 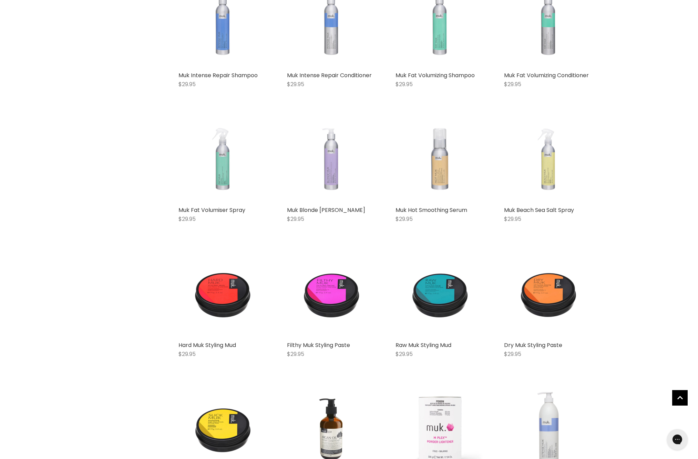 What do you see at coordinates (548, 159) in the screenshot?
I see `img: Muk Beach Sea Salt Spray` at bounding box center [548, 159].